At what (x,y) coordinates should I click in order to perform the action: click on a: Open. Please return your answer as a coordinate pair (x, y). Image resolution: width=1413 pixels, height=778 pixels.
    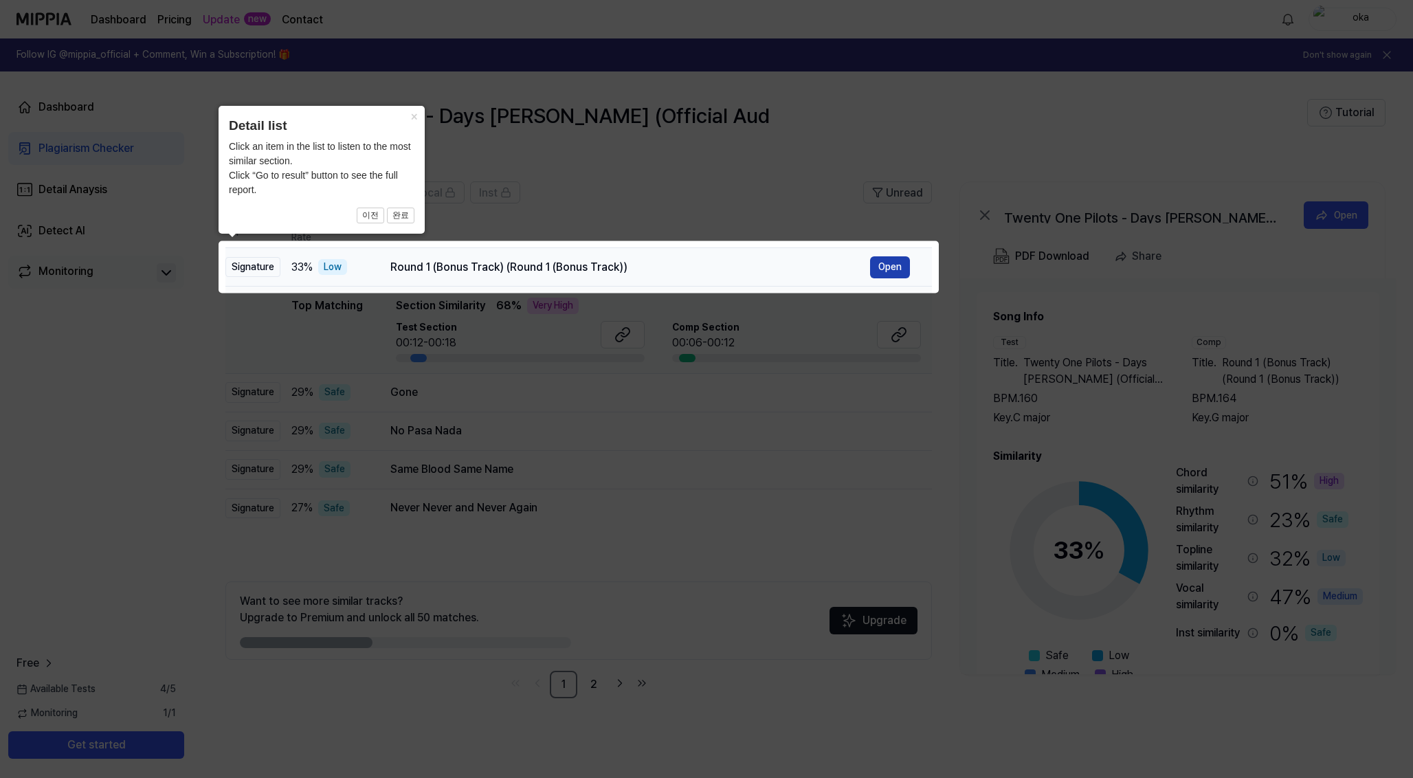
    Looking at the image, I should click on (890, 267).